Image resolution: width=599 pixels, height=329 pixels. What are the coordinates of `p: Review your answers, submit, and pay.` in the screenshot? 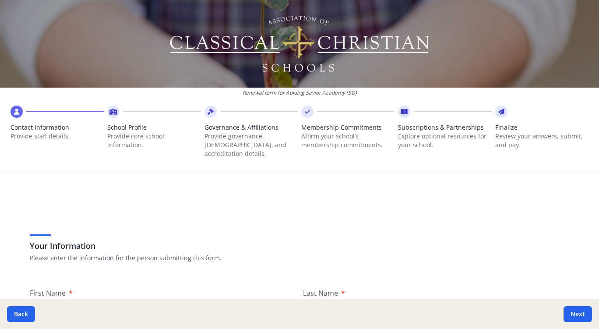 It's located at (541, 140).